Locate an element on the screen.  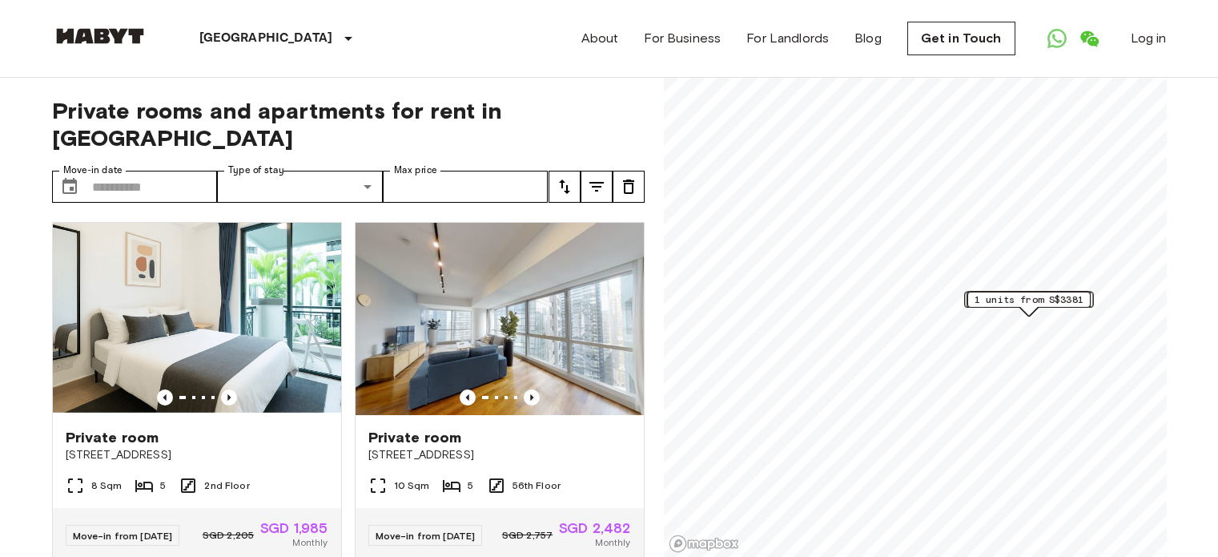
a: Blog is located at coordinates (868, 38).